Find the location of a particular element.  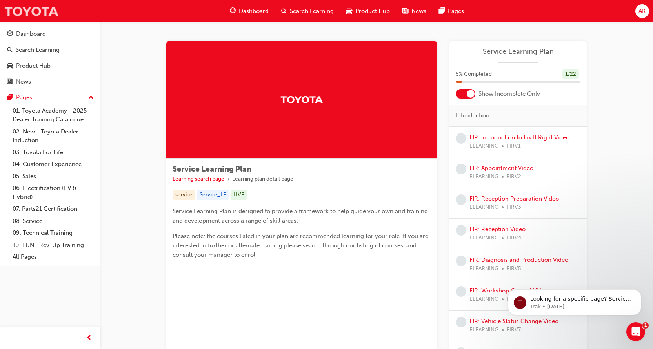

a: 07. Parts21 Certification is located at coordinates (53, 209).